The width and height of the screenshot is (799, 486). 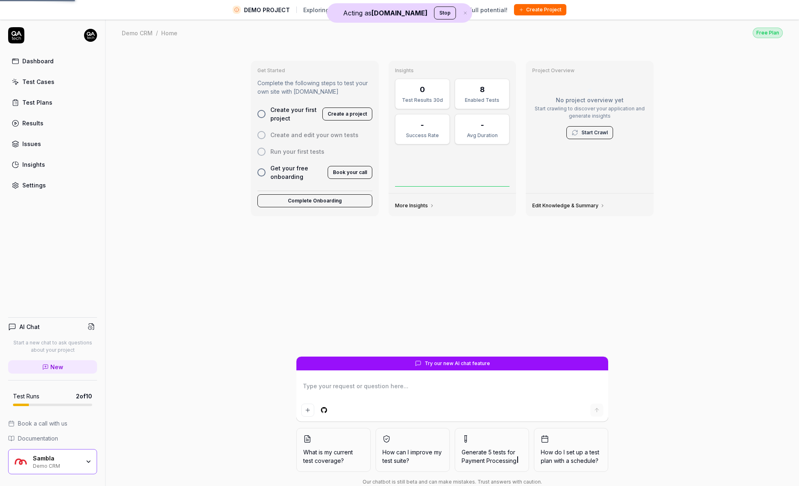 What do you see at coordinates (52, 462) in the screenshot?
I see `button: Sambla LogoSamblaDemo CRM` at bounding box center [52, 462].